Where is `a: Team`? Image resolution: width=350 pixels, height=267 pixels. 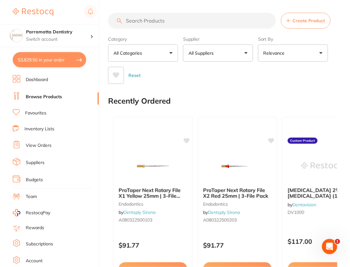
a: Team is located at coordinates (31, 197).